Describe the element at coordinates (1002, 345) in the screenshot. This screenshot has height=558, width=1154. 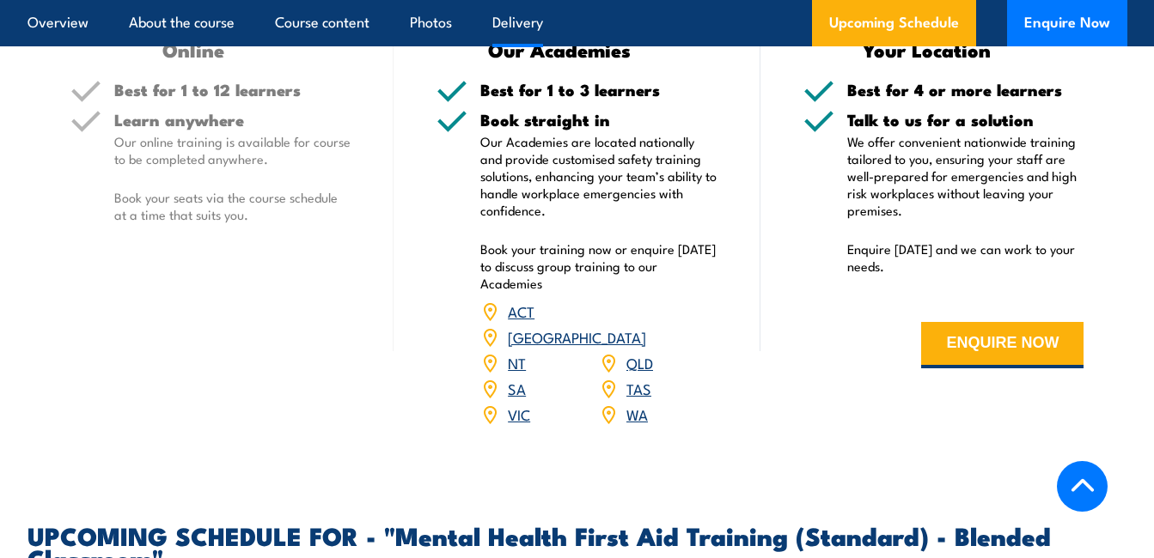
I see `button: ENQUIRE NOW` at that location.